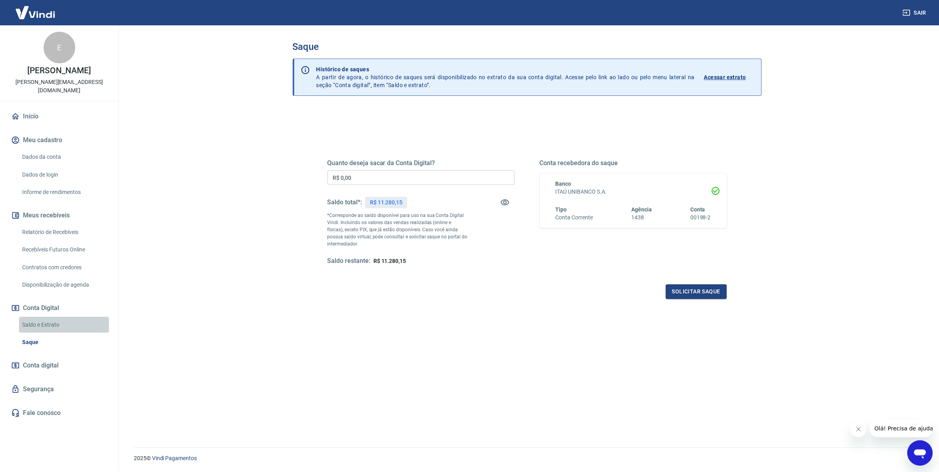 The height and width of the screenshot is (472, 939). What do you see at coordinates (64, 325) in the screenshot?
I see `a: Saldo e Extrato` at bounding box center [64, 325].